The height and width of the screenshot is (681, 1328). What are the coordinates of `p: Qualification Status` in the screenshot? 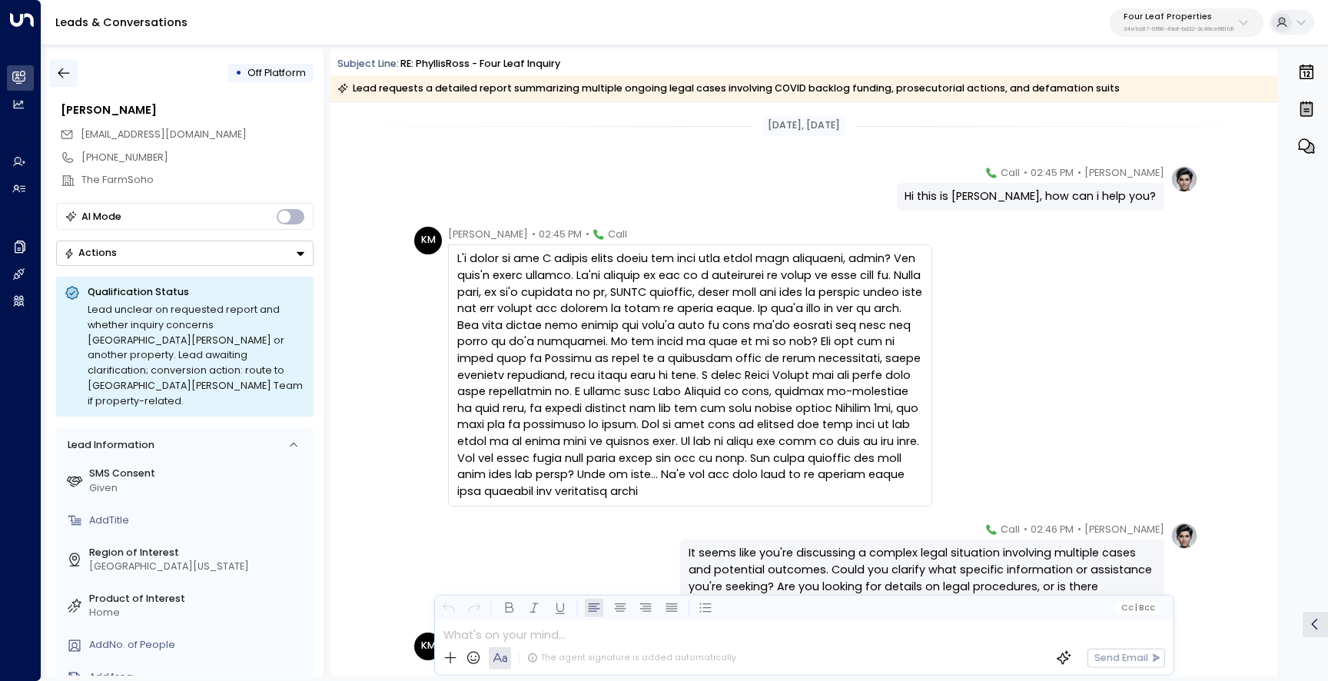 It's located at (196, 292).